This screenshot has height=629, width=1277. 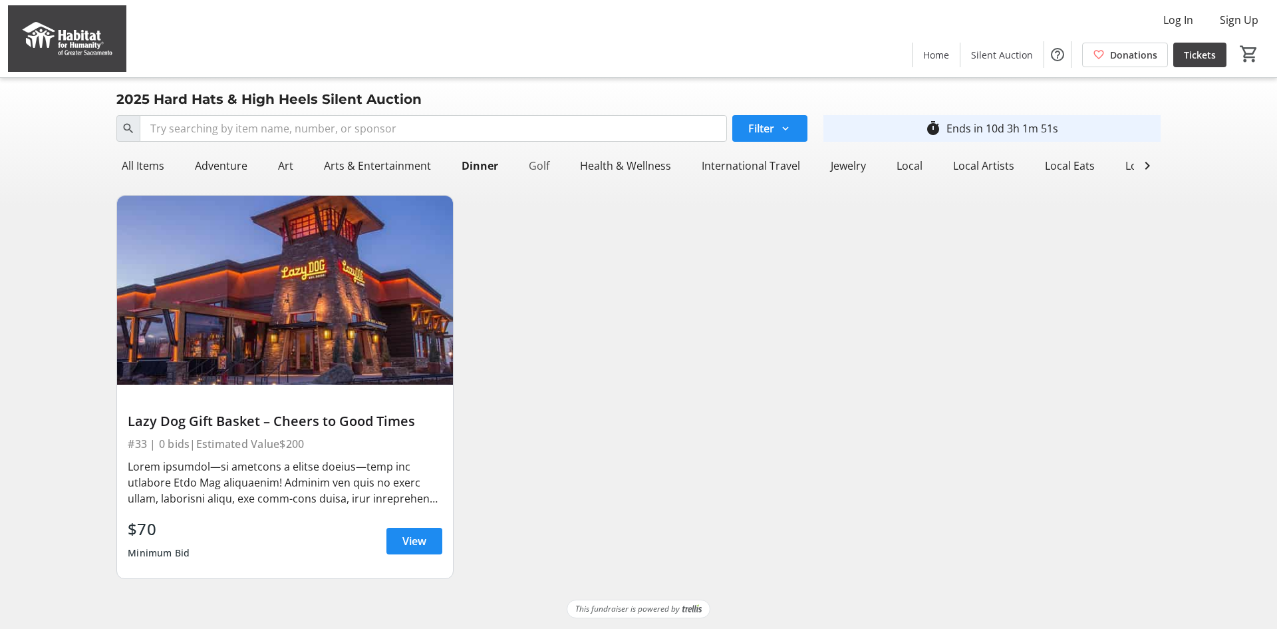 What do you see at coordinates (414, 541) in the screenshot?
I see `a: View` at bounding box center [414, 541].